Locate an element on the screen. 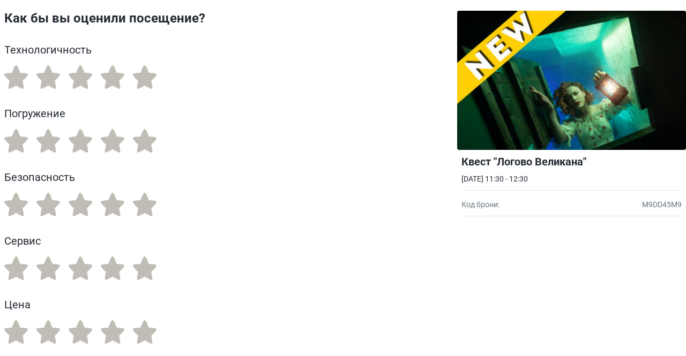  h2: Квест "Логово Великана" is located at coordinates (571, 162).